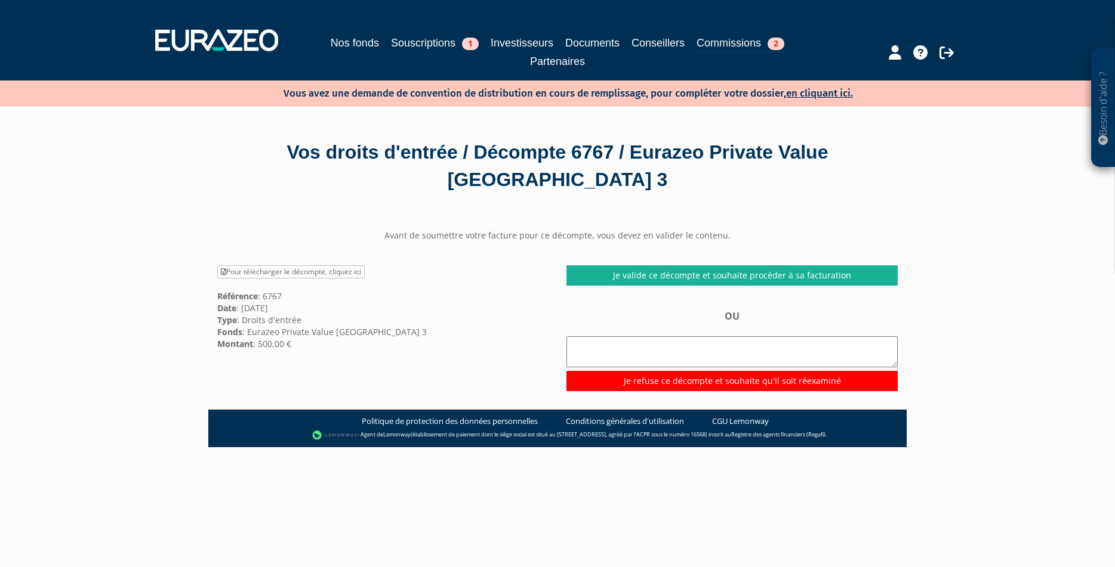 This screenshot has width=1115, height=567. Describe the element at coordinates (778, 434) in the screenshot. I see `a: Registre des agents financiers (Regafi)` at that location.